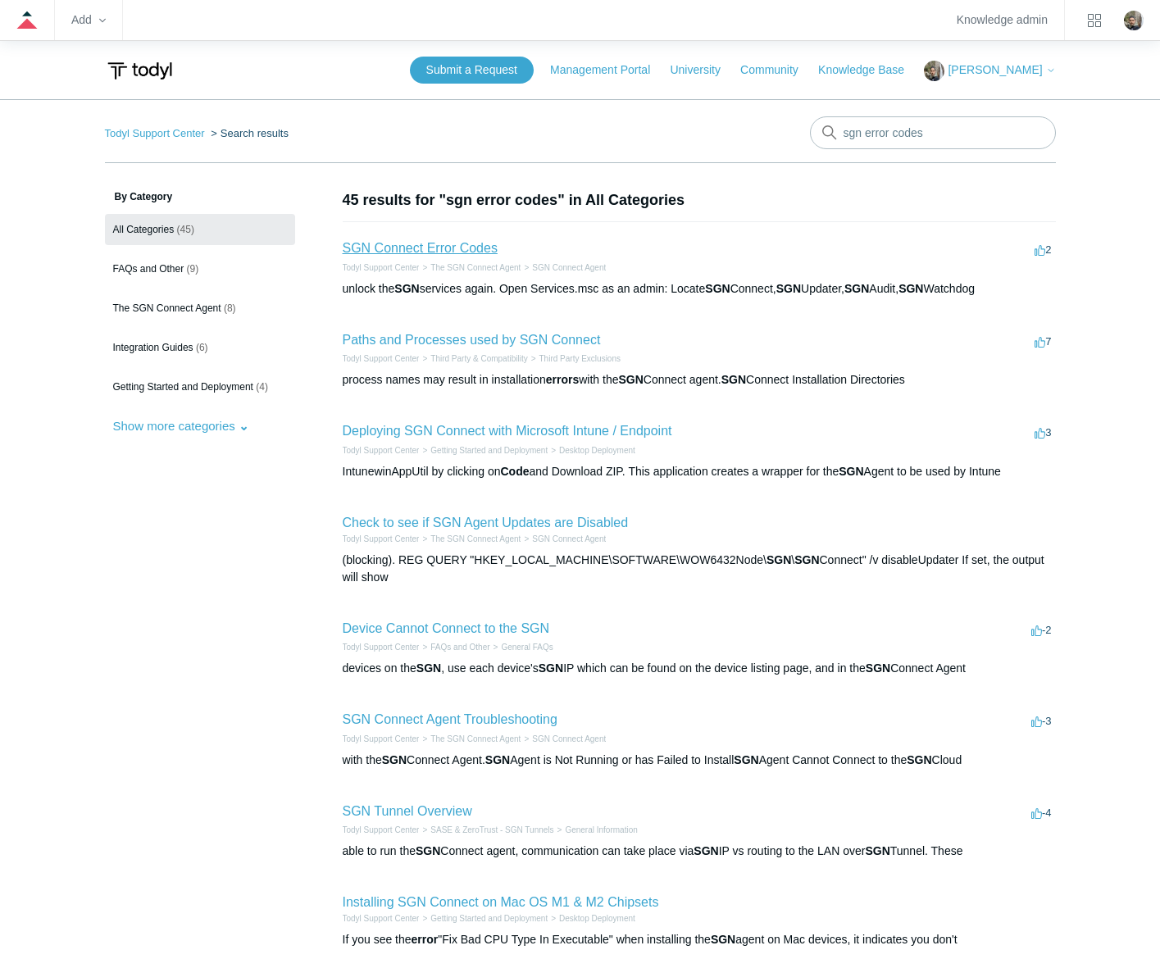 This screenshot has width=1160, height=959. What do you see at coordinates (473, 358) in the screenshot?
I see `li: Third Party & Compatibility` at bounding box center [473, 358].